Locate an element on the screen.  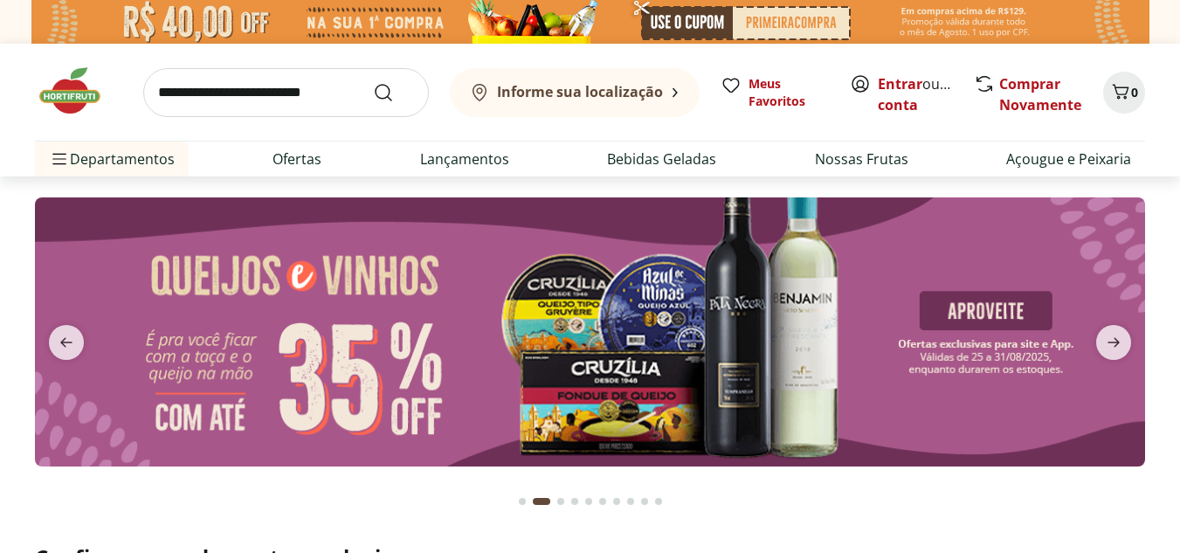
span: ou is located at coordinates (916, 94).